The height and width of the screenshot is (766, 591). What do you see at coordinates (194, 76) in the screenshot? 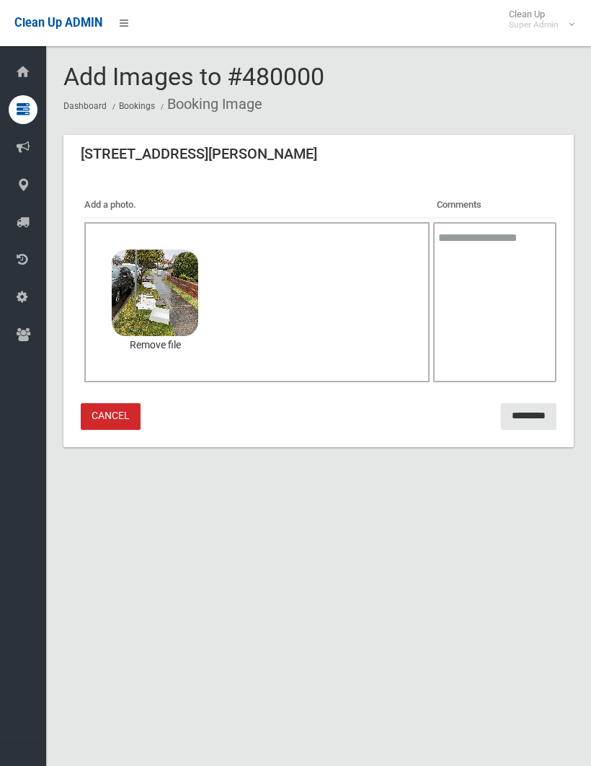
I see `span: Add Images to #480000` at bounding box center [194, 76].